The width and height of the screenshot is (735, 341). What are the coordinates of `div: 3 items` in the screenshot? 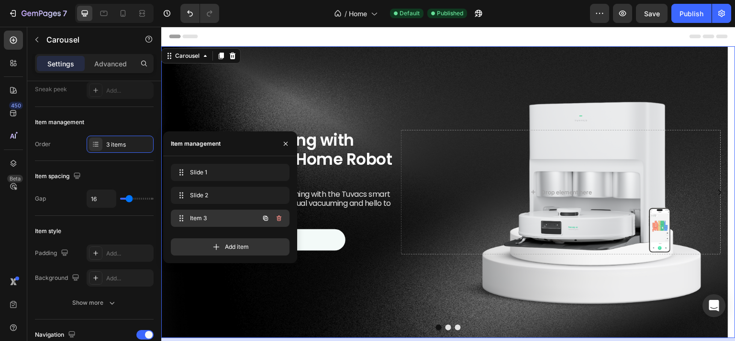 It's located at (129, 145).